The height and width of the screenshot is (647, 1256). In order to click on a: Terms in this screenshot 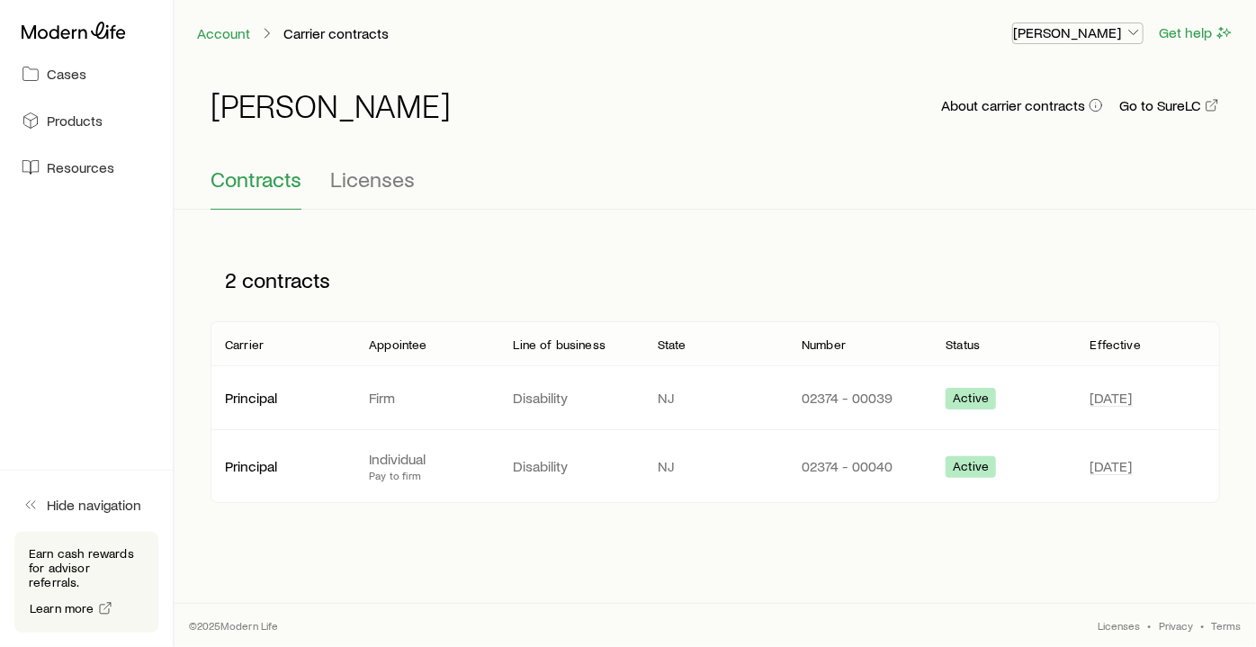, I will do `click(1226, 625)`.